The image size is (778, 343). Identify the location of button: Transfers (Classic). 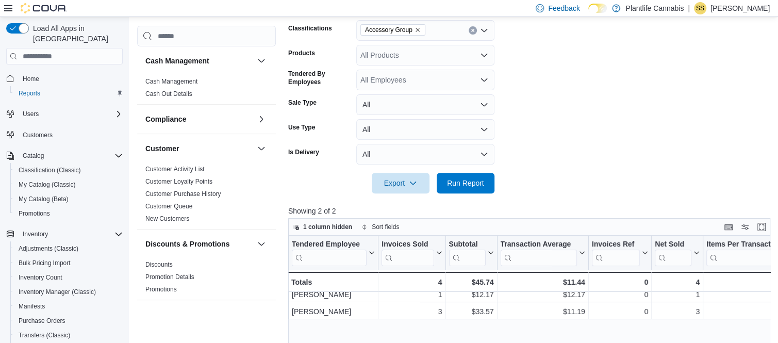
(69, 335).